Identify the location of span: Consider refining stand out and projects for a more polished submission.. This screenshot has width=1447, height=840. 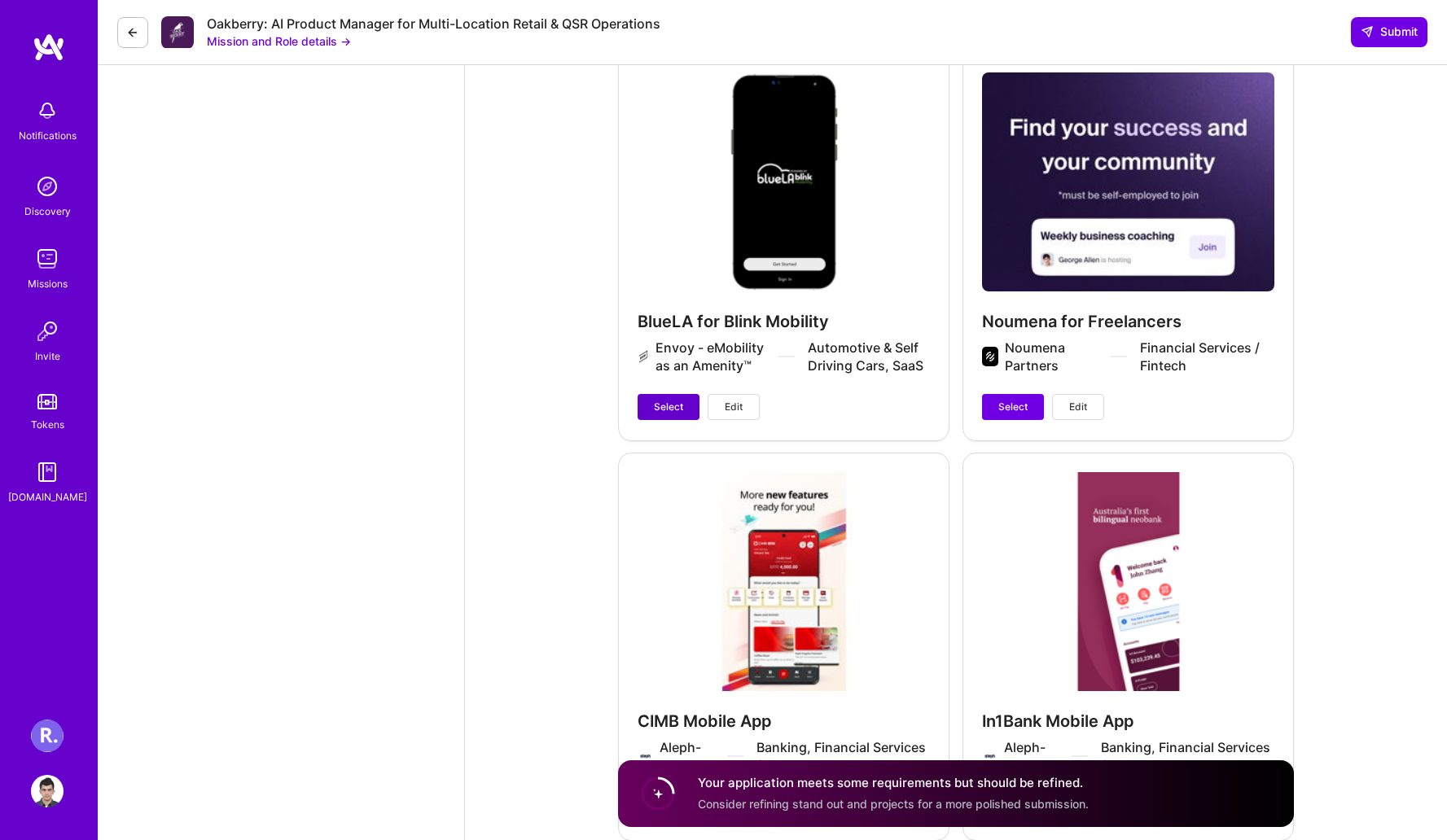
(893, 804).